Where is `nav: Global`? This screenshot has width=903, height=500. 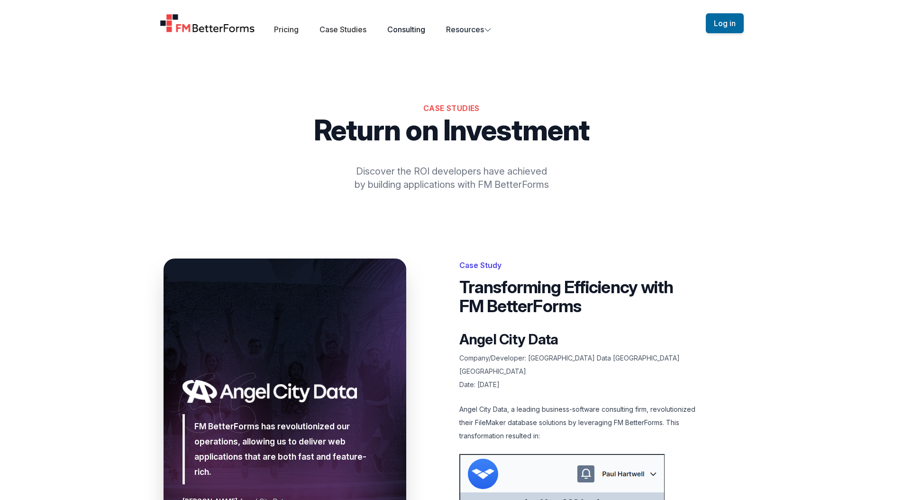 nav: Global is located at coordinates (452, 23).